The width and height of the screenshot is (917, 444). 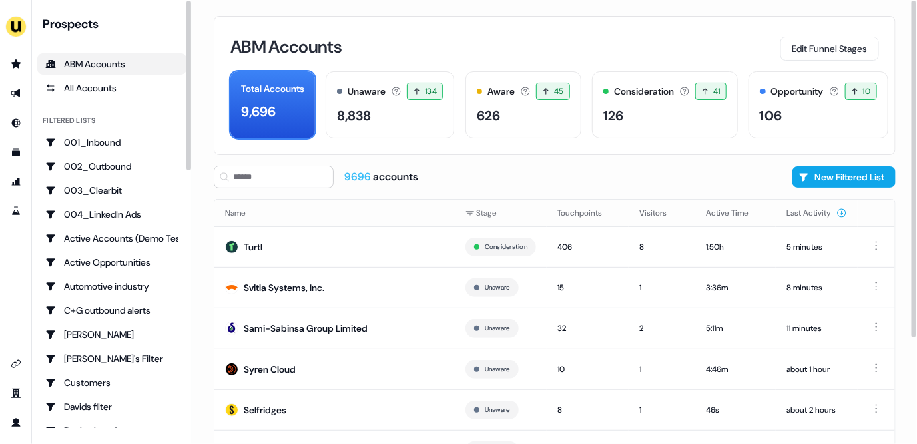 What do you see at coordinates (16, 93) in the screenshot?
I see `a: Go to outbound experience` at bounding box center [16, 93].